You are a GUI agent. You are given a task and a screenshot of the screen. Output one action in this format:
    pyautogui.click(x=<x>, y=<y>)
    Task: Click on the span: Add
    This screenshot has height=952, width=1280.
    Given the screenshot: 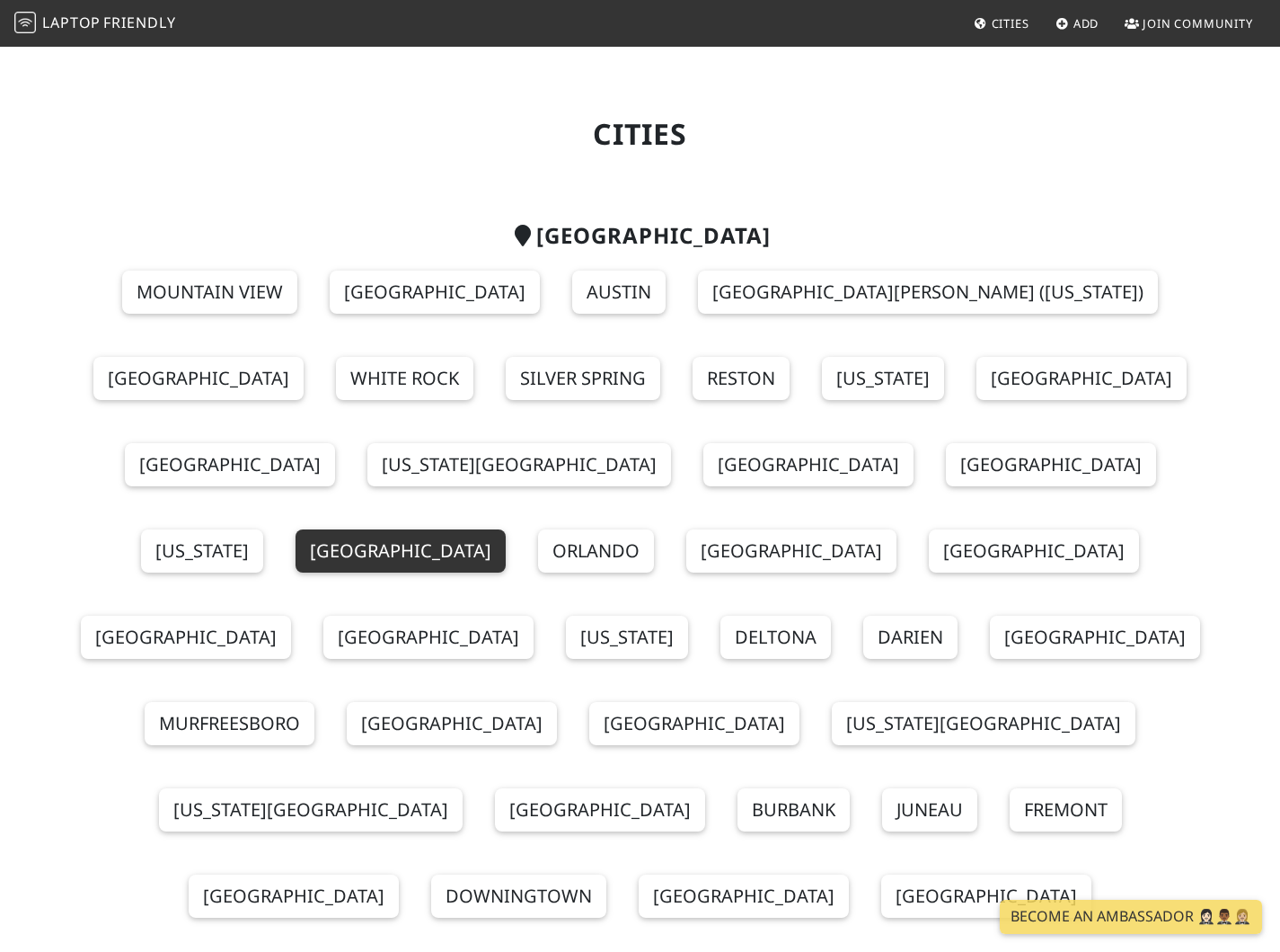 What is the action you would take?
    pyautogui.click(x=1086, y=23)
    